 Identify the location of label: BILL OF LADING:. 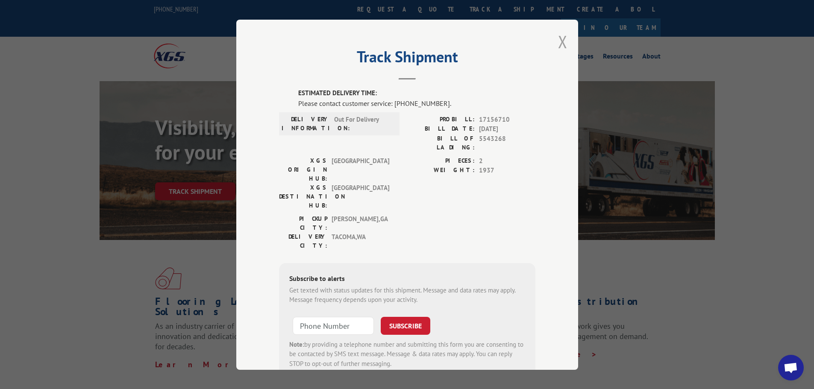
(441, 143).